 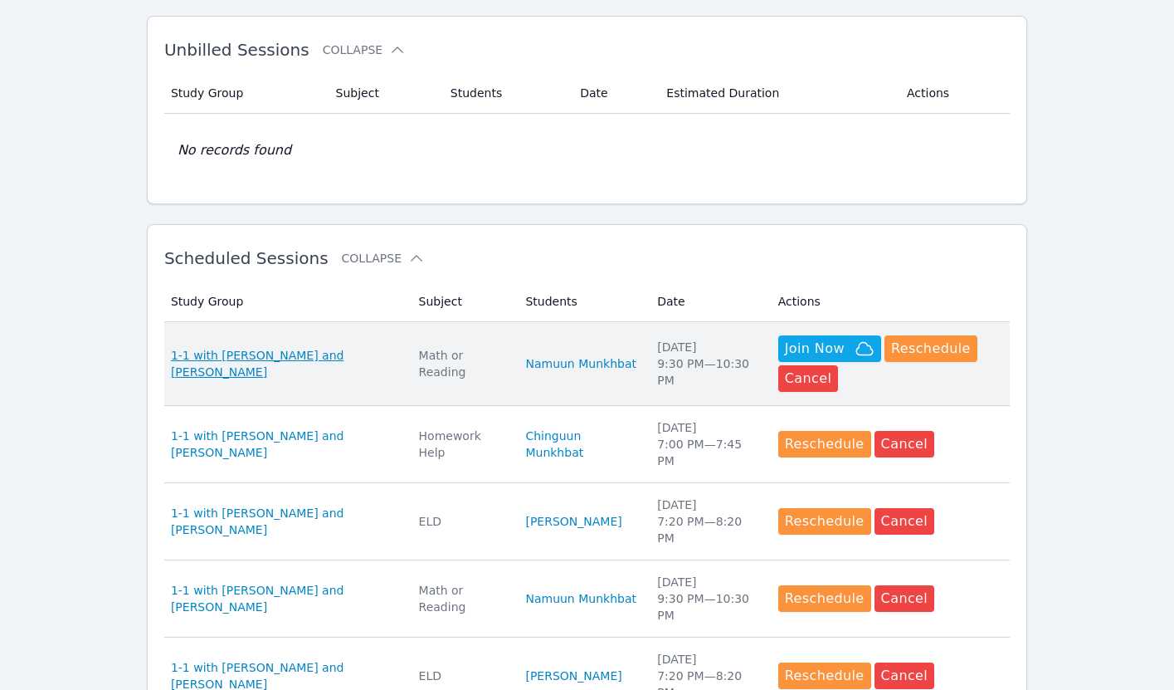 I want to click on div: Homework Help, so click(x=462, y=444).